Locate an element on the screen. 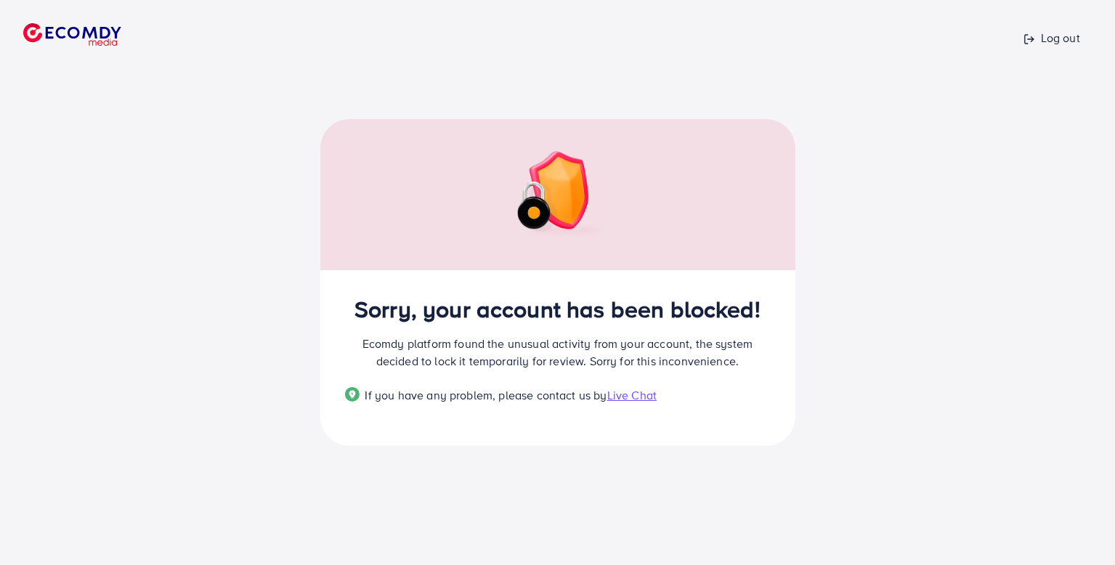 This screenshot has width=1115, height=565. span: Live Chat is located at coordinates (632, 395).